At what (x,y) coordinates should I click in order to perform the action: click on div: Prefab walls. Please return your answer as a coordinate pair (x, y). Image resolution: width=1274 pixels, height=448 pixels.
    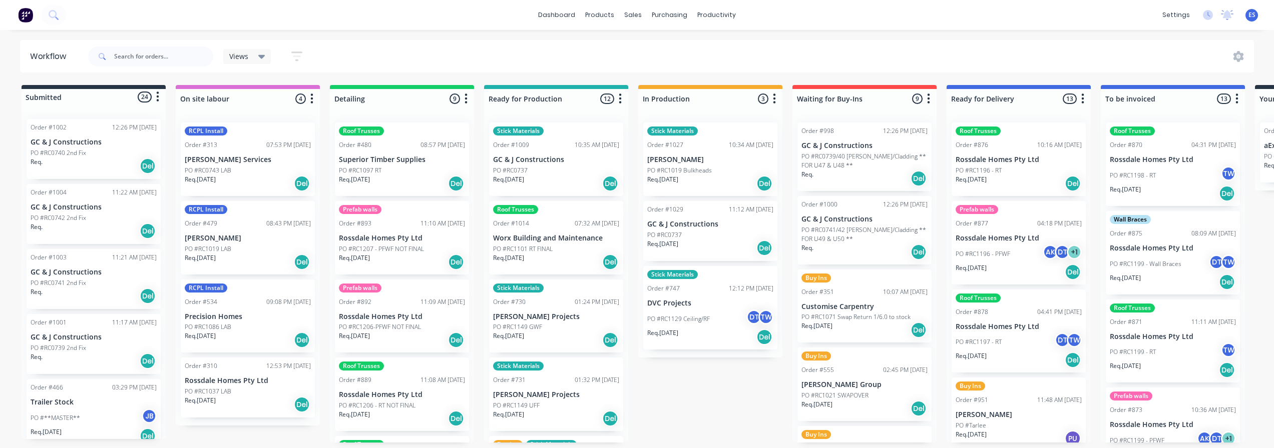
    Looking at the image, I should click on (360, 288).